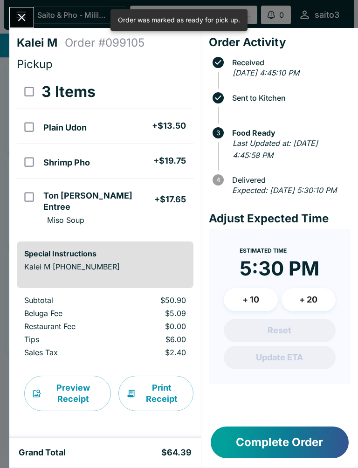  What do you see at coordinates (279, 269) in the screenshot?
I see `time: 5:30 PM` at bounding box center [279, 269].